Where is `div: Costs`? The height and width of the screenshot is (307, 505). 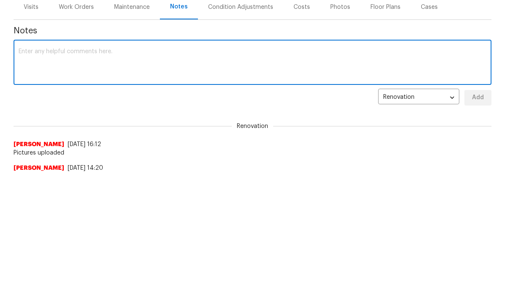 div: Costs is located at coordinates (301, 7).